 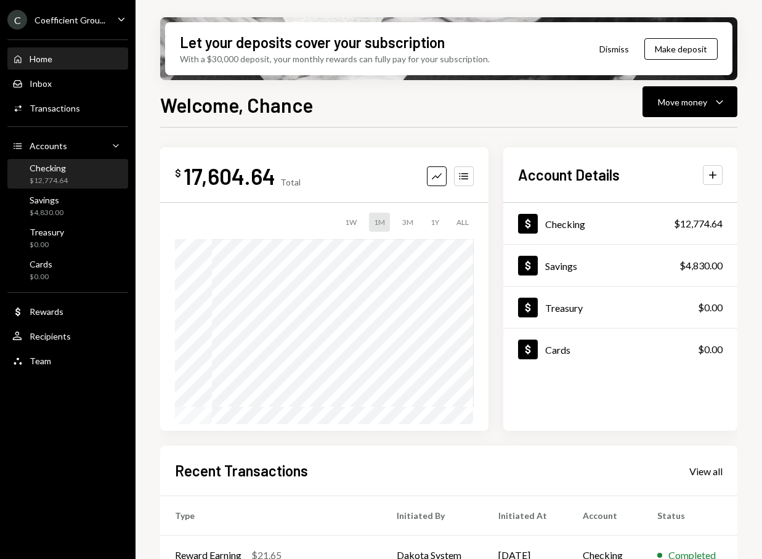 What do you see at coordinates (706, 471) in the screenshot?
I see `a: View all` at bounding box center [706, 471].